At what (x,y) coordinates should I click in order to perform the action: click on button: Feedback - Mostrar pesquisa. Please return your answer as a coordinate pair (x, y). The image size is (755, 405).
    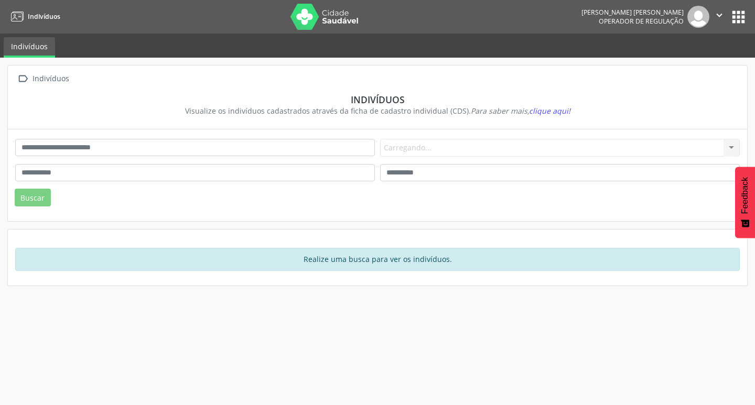
    Looking at the image, I should click on (745, 202).